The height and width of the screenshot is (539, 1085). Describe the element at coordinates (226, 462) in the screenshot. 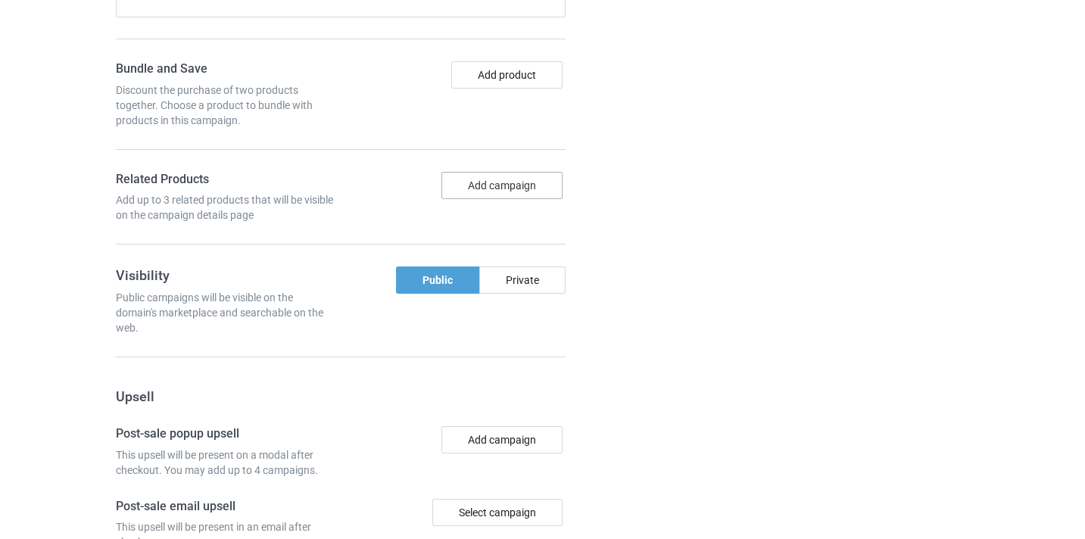

I see `div: This upsell will be present on a modal after checkout. You may add up to 4 campaigns.` at that location.